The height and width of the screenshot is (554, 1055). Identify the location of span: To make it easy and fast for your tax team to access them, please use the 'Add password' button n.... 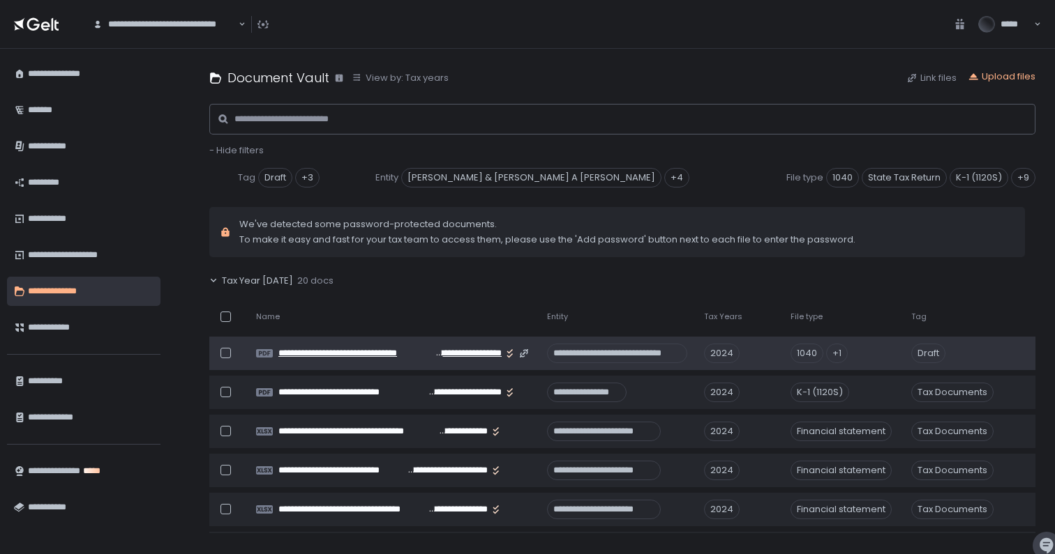
(547, 240).